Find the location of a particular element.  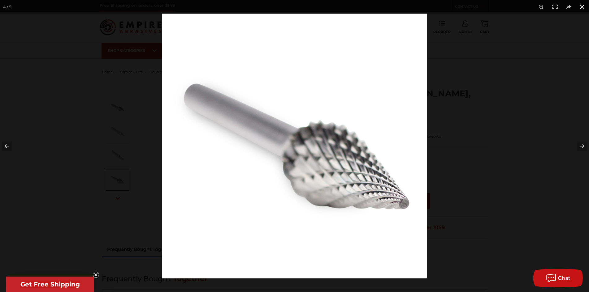

button: Close teaser is located at coordinates (96, 275).